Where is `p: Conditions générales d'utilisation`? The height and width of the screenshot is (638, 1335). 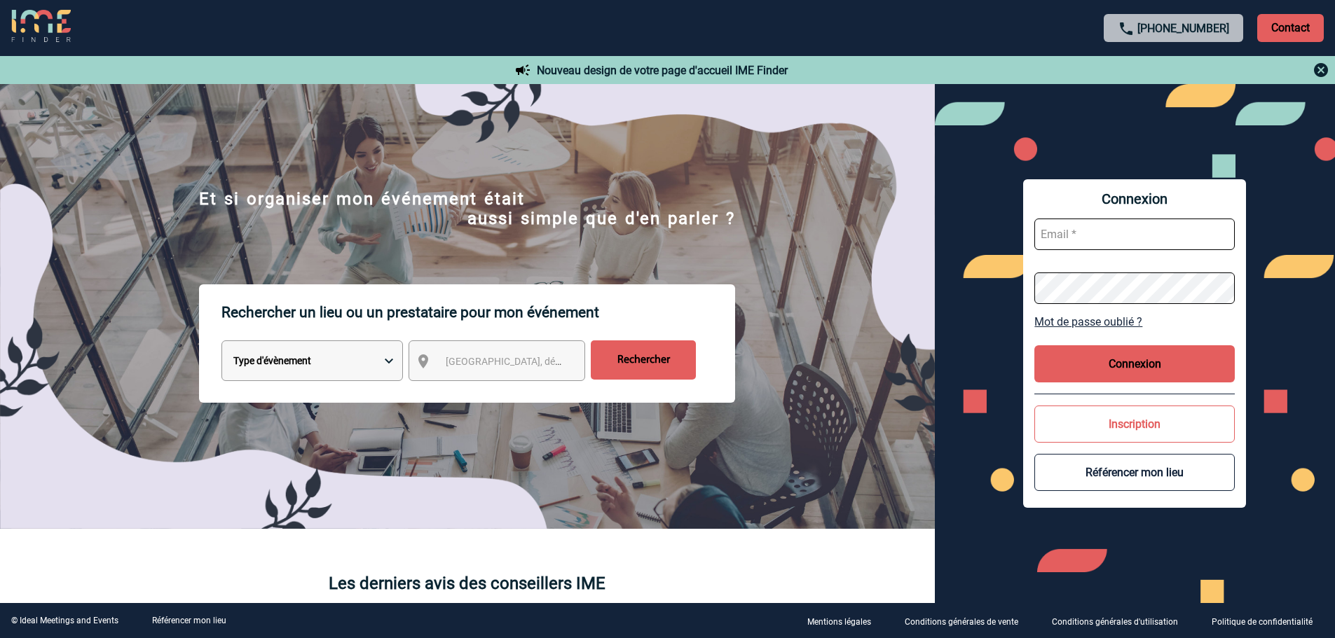 p: Conditions générales d'utilisation is located at coordinates (1115, 622).